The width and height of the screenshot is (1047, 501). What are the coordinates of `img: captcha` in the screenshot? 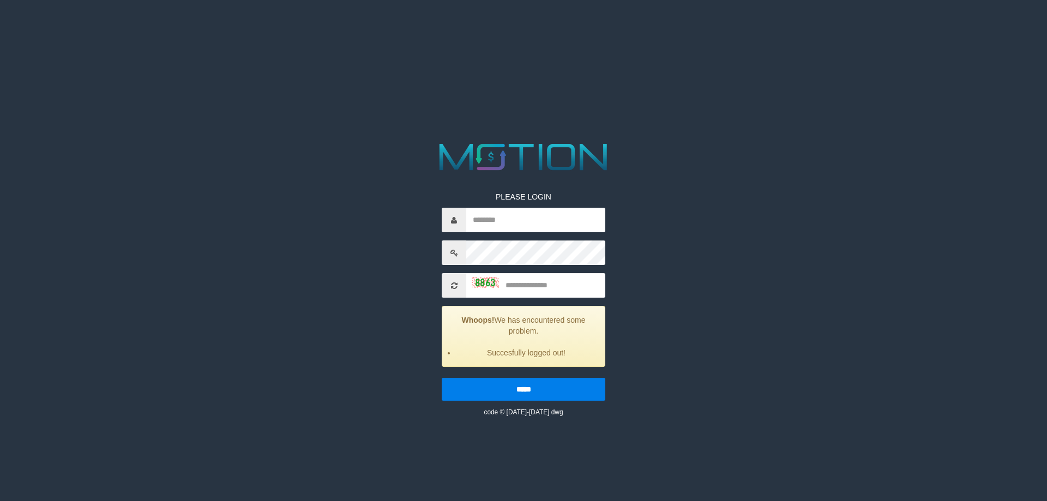 It's located at (485, 282).